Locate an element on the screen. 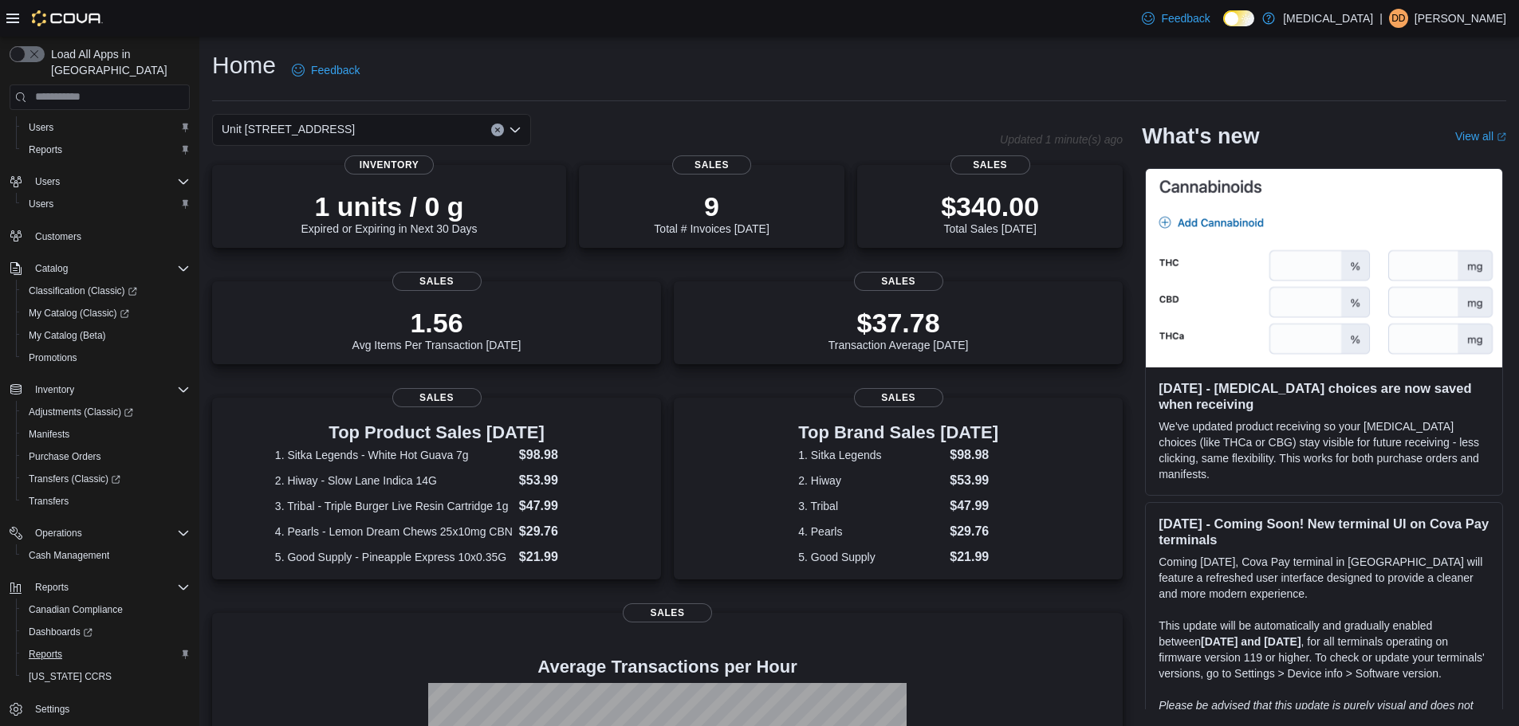  span: My Catalog (Classic) is located at coordinates (79, 313).